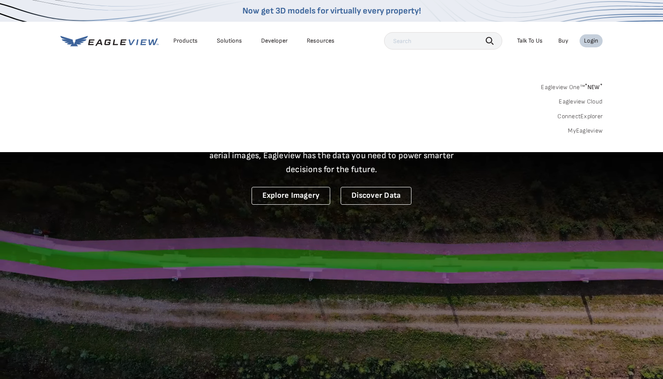 The image size is (663, 379). What do you see at coordinates (563, 41) in the screenshot?
I see `a: Buy` at bounding box center [563, 41].